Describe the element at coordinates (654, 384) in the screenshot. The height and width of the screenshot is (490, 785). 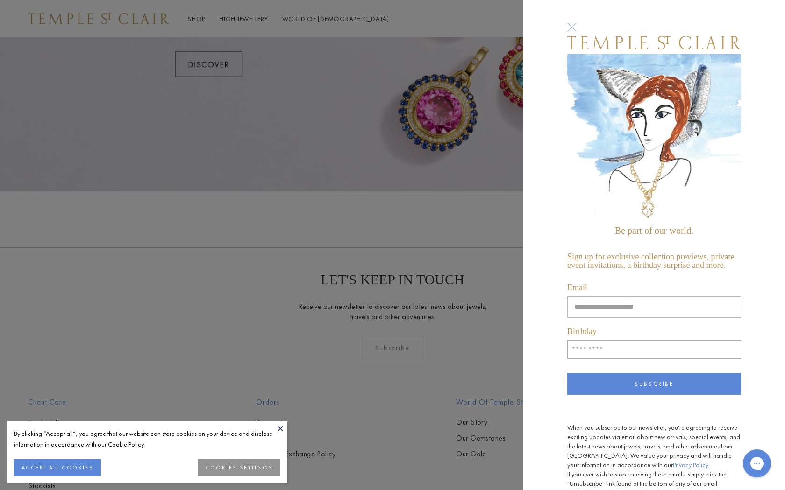
I see `button: Subscribe` at that location.